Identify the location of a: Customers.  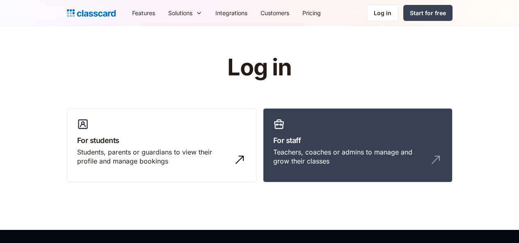
(275, 13).